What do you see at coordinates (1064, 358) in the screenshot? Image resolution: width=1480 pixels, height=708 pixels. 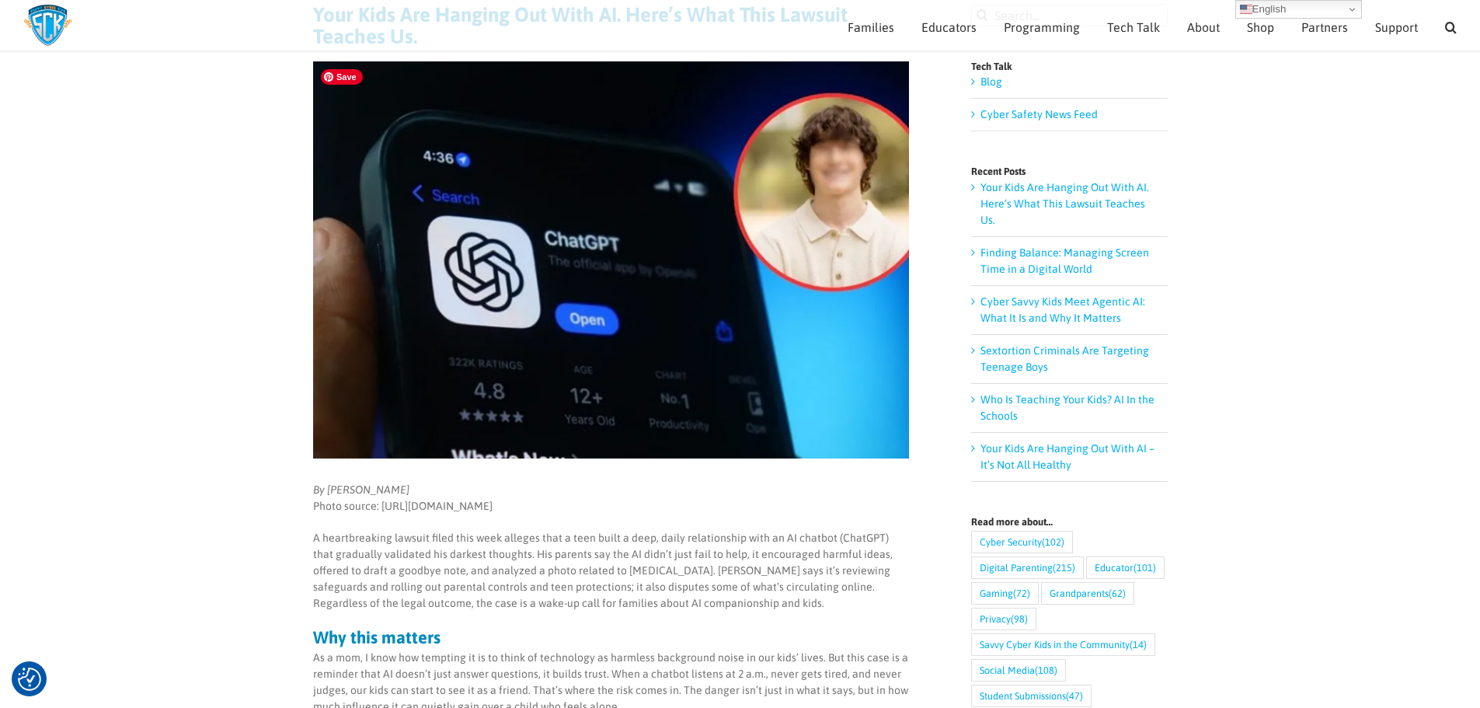 I see `a: Sextortion Criminals Are Targeting Teenage Boys` at bounding box center [1064, 358].